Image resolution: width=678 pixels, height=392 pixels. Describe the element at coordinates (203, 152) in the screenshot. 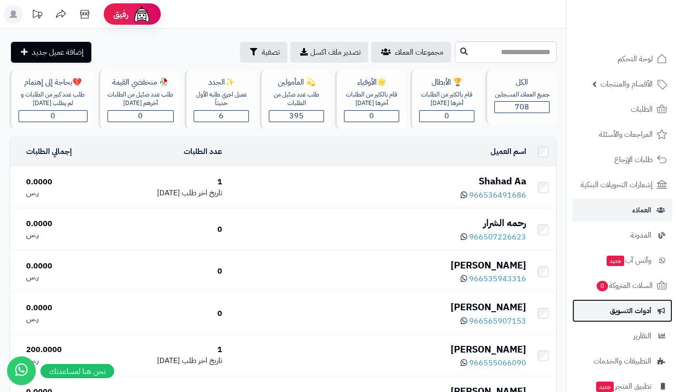

I see `a: عدد الطلبات` at that location.